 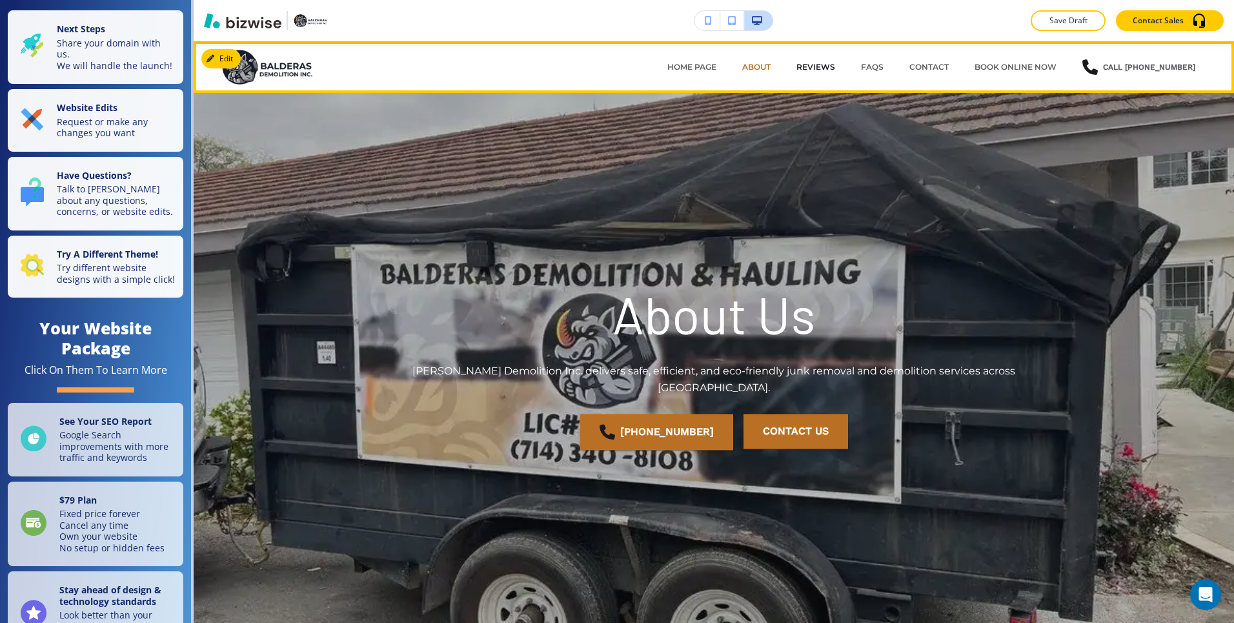 I want to click on button: Save Draft, so click(x=1068, y=21).